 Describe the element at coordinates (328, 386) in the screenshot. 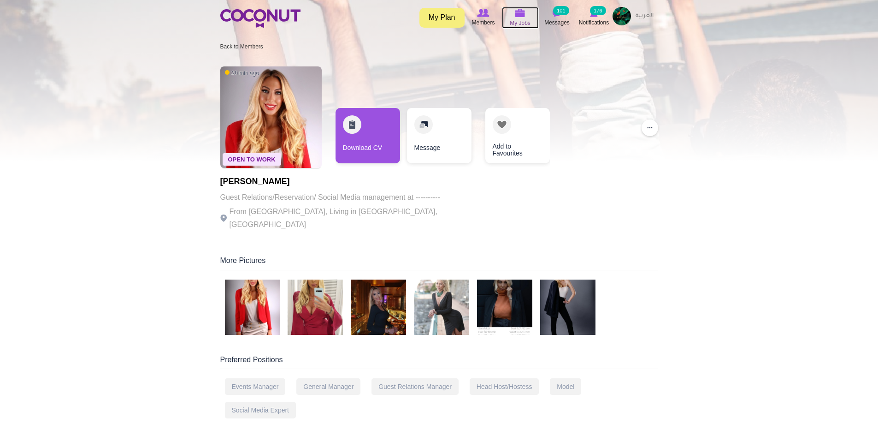

I see `div: General Manager` at that location.